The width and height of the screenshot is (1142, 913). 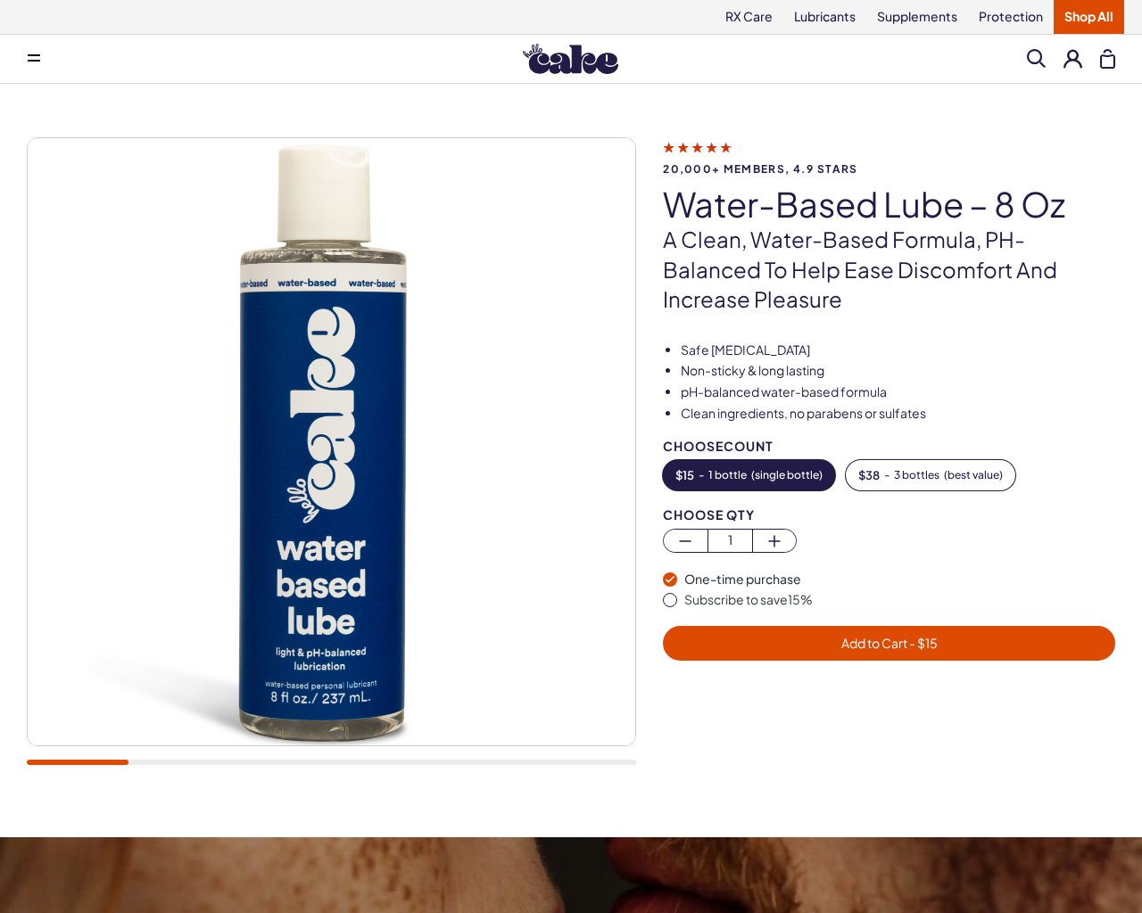 What do you see at coordinates (888, 643) in the screenshot?
I see `button: Add to Cart - $15` at bounding box center [888, 643].